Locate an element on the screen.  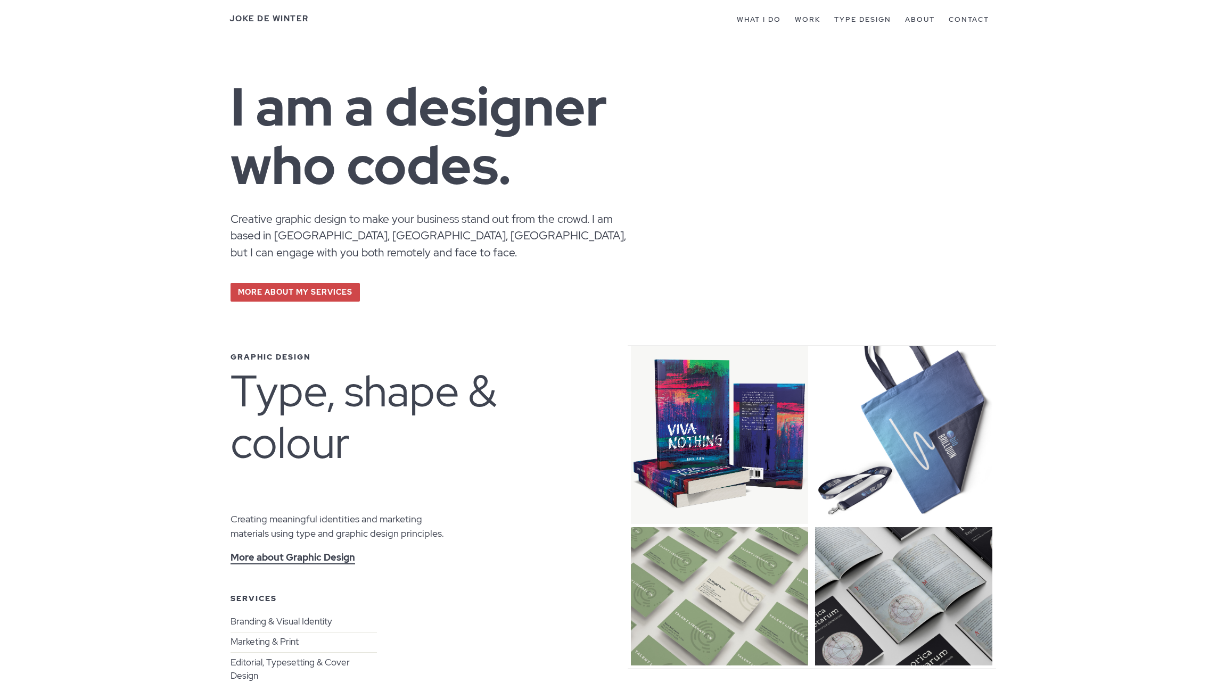
a: Type Design is located at coordinates (862, 19).